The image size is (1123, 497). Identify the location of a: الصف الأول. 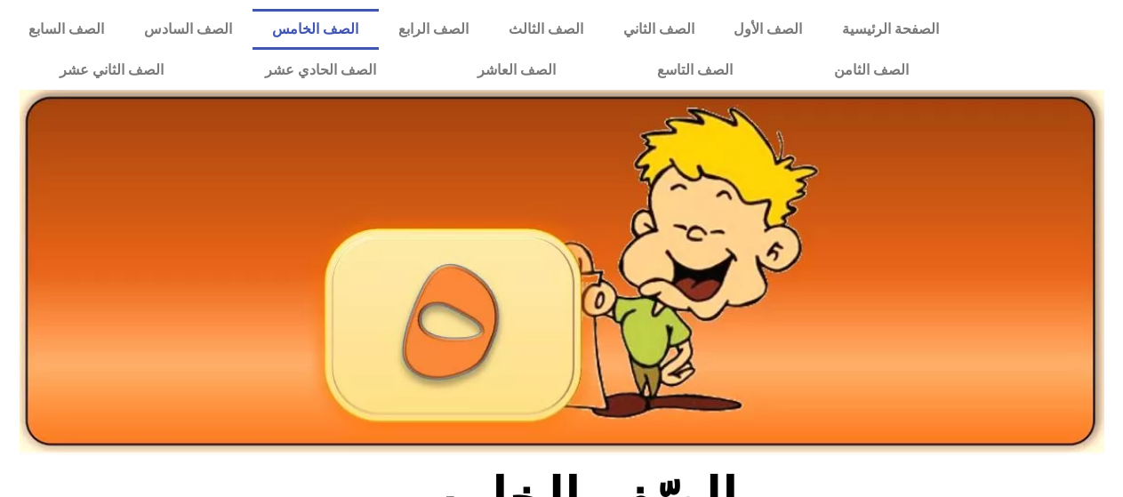
(768, 29).